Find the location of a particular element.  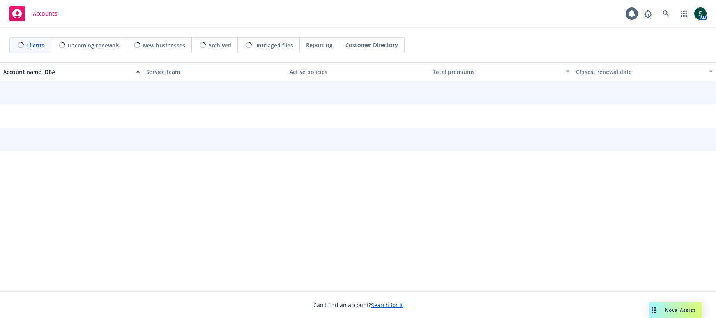

span: New businesses is located at coordinates (164, 45).